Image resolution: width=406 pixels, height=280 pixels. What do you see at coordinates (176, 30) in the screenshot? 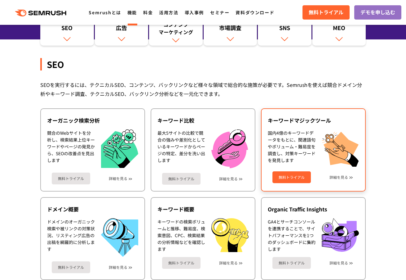
I see `a: コンテンツマーケティング` at bounding box center [176, 30].